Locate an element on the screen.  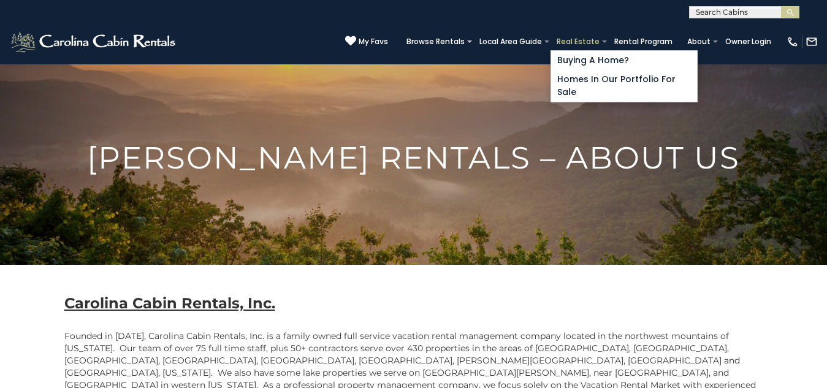
a: Owner Login is located at coordinates (748, 42).